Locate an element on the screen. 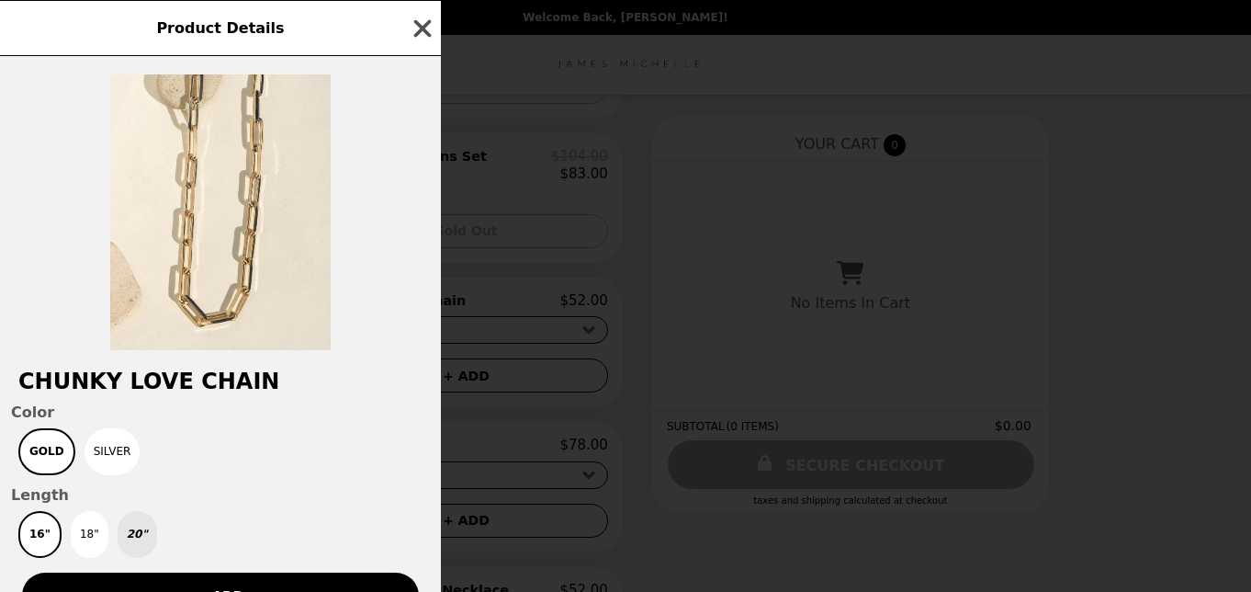 The height and width of the screenshot is (592, 1251). span: Product Details is located at coordinates (220, 28).